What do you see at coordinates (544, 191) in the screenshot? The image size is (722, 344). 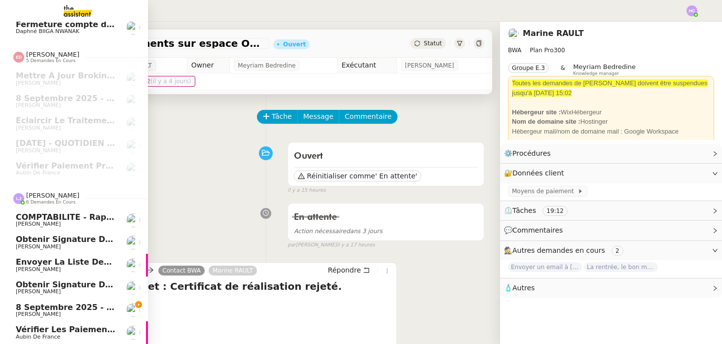 I see `span: Moyens de paiement` at bounding box center [544, 191].